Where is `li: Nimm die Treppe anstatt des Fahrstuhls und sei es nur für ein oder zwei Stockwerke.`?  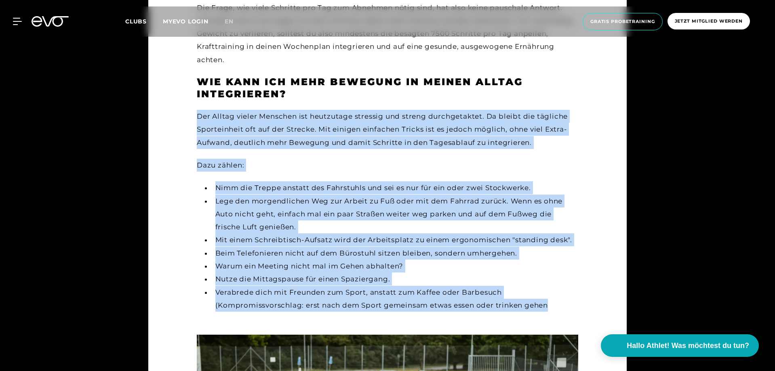 li: Nimm die Treppe anstatt des Fahrstuhls und sei es nur für ein oder zwei Stockwerke. is located at coordinates (395, 188).